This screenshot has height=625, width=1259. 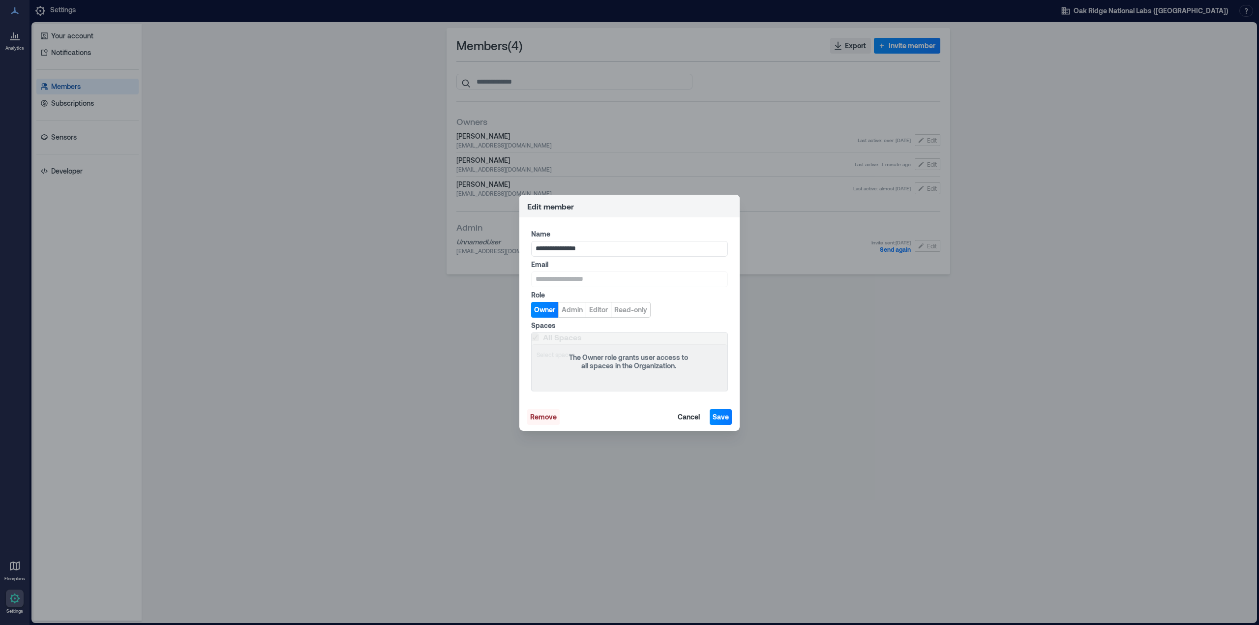 I want to click on button: Remove, so click(x=544, y=417).